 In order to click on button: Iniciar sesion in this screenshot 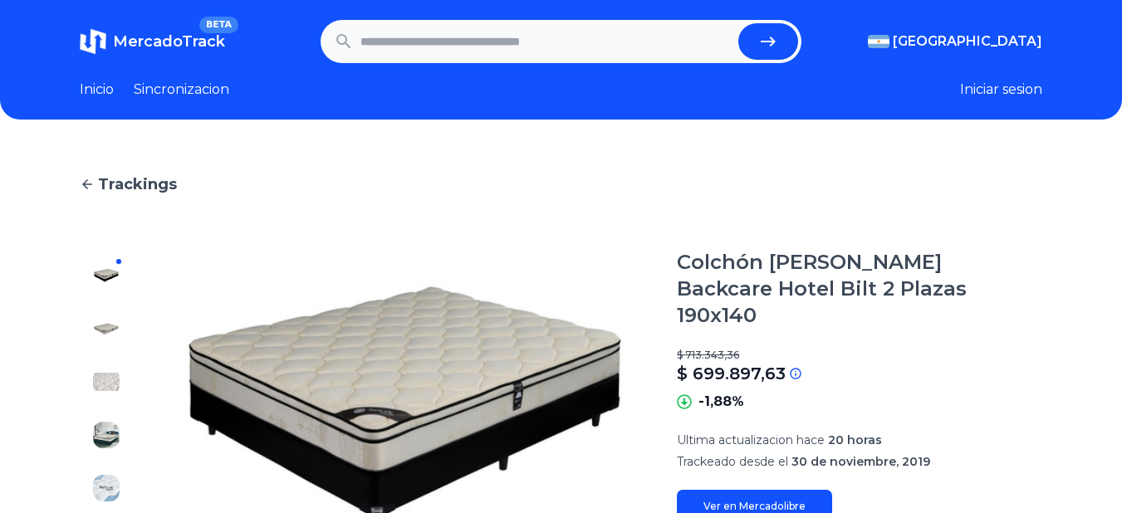, I will do `click(1000, 90)`.